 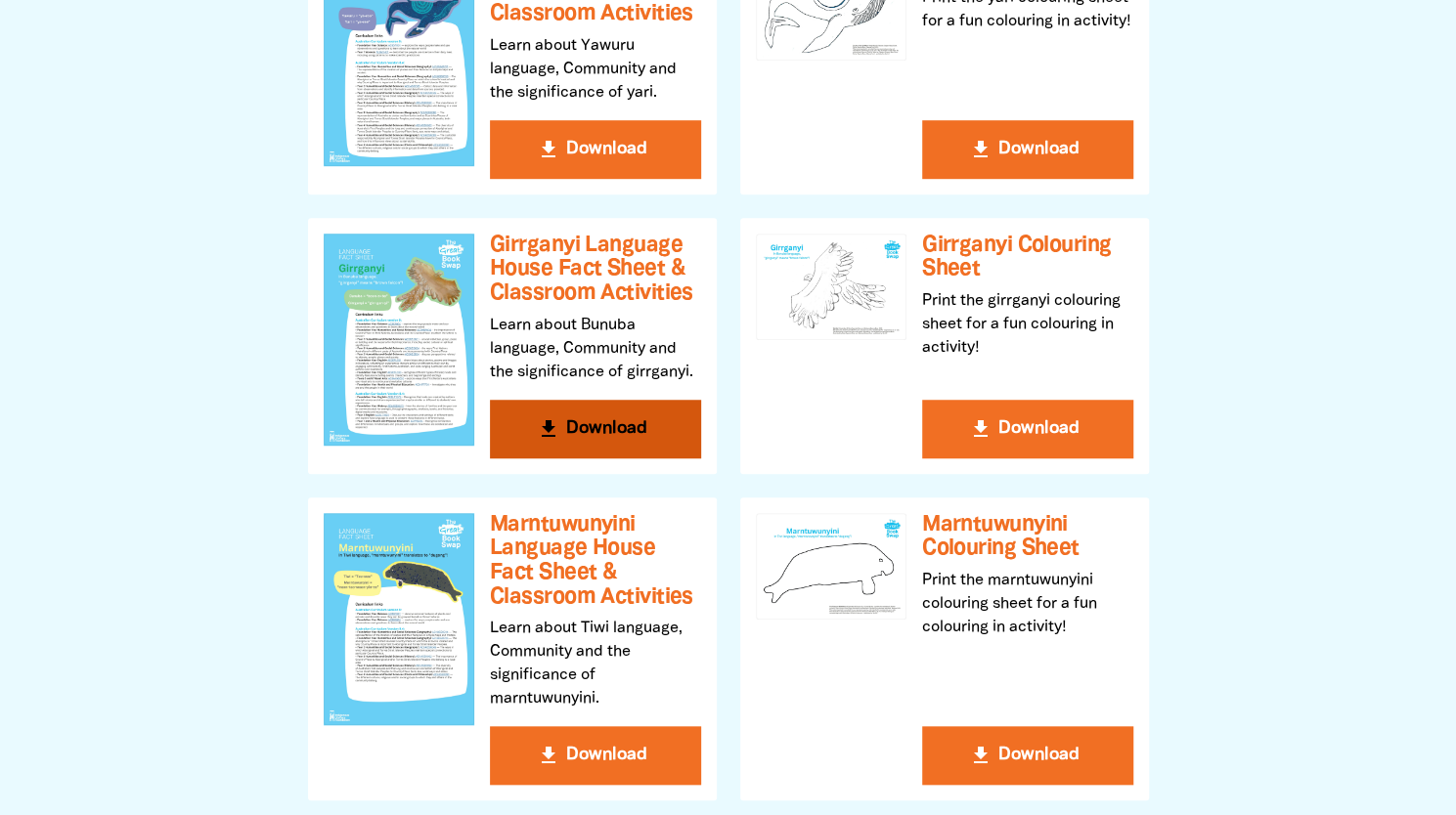 I want to click on img: Marntuwunyini Language House Fact Sheet & Classroom Activities, so click(x=399, y=619).